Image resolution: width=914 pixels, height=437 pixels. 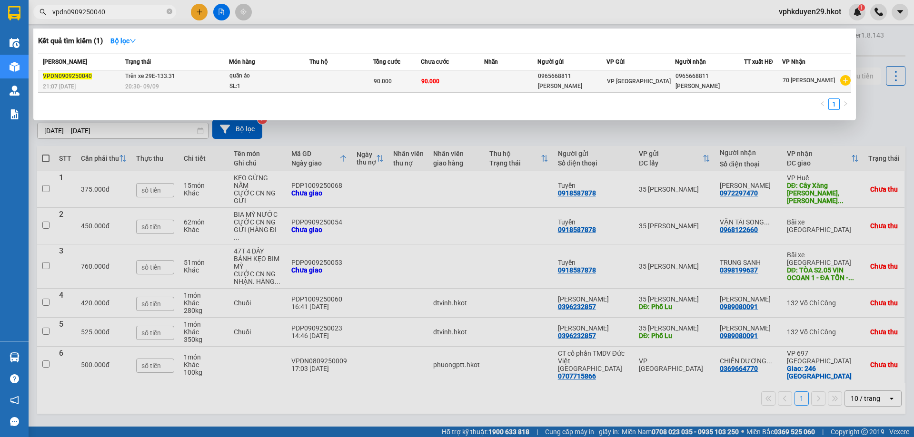 I want to click on span: Thu hộ, so click(x=318, y=62).